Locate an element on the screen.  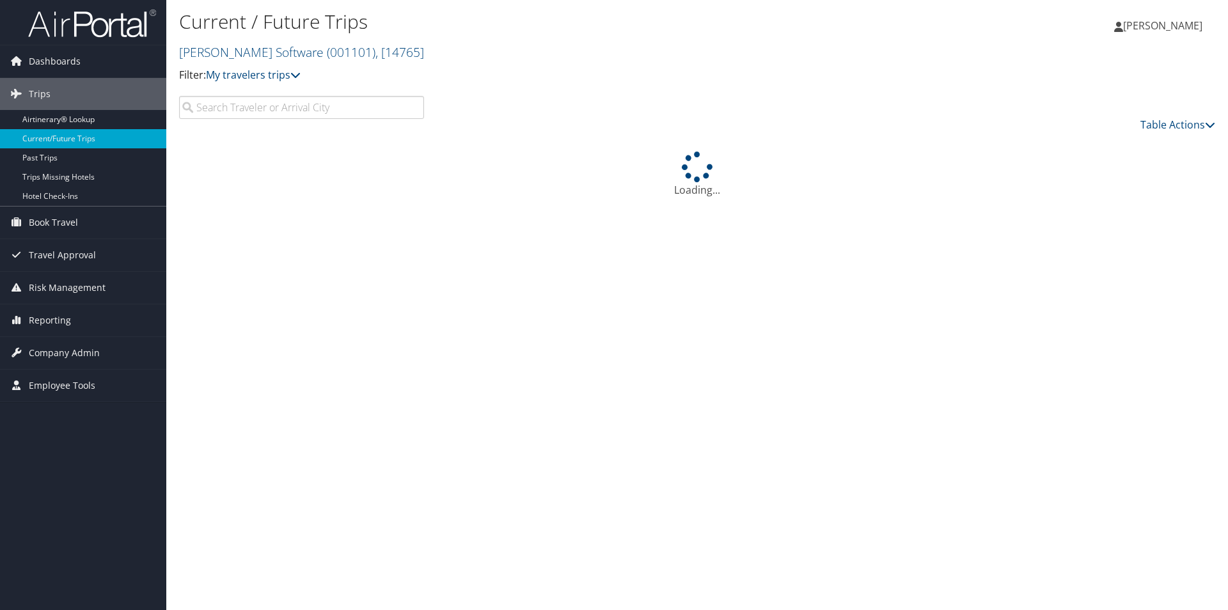
a: Table Actions is located at coordinates (1178, 125).